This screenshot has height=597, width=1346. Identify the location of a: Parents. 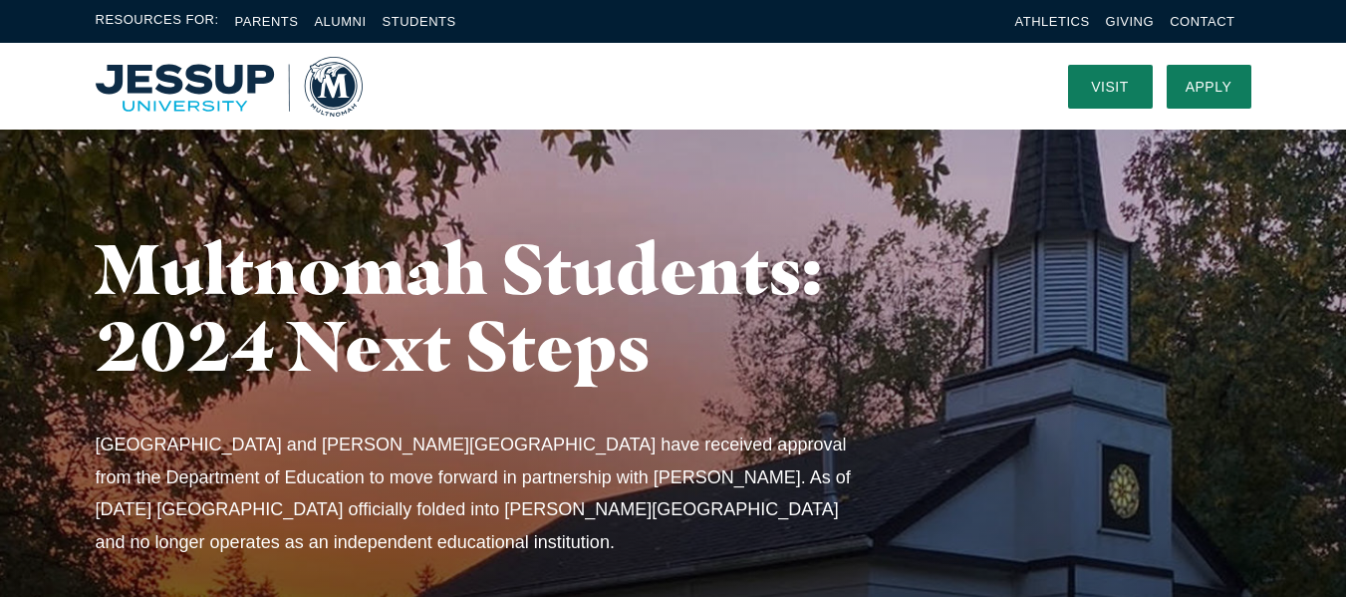
(267, 21).